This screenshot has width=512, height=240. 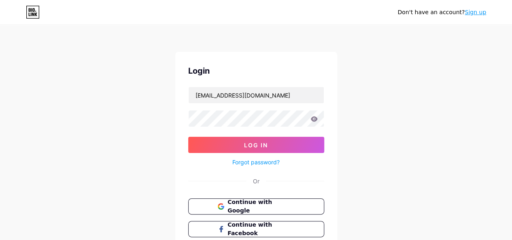 I want to click on a: Continue with Google, so click(x=256, y=206).